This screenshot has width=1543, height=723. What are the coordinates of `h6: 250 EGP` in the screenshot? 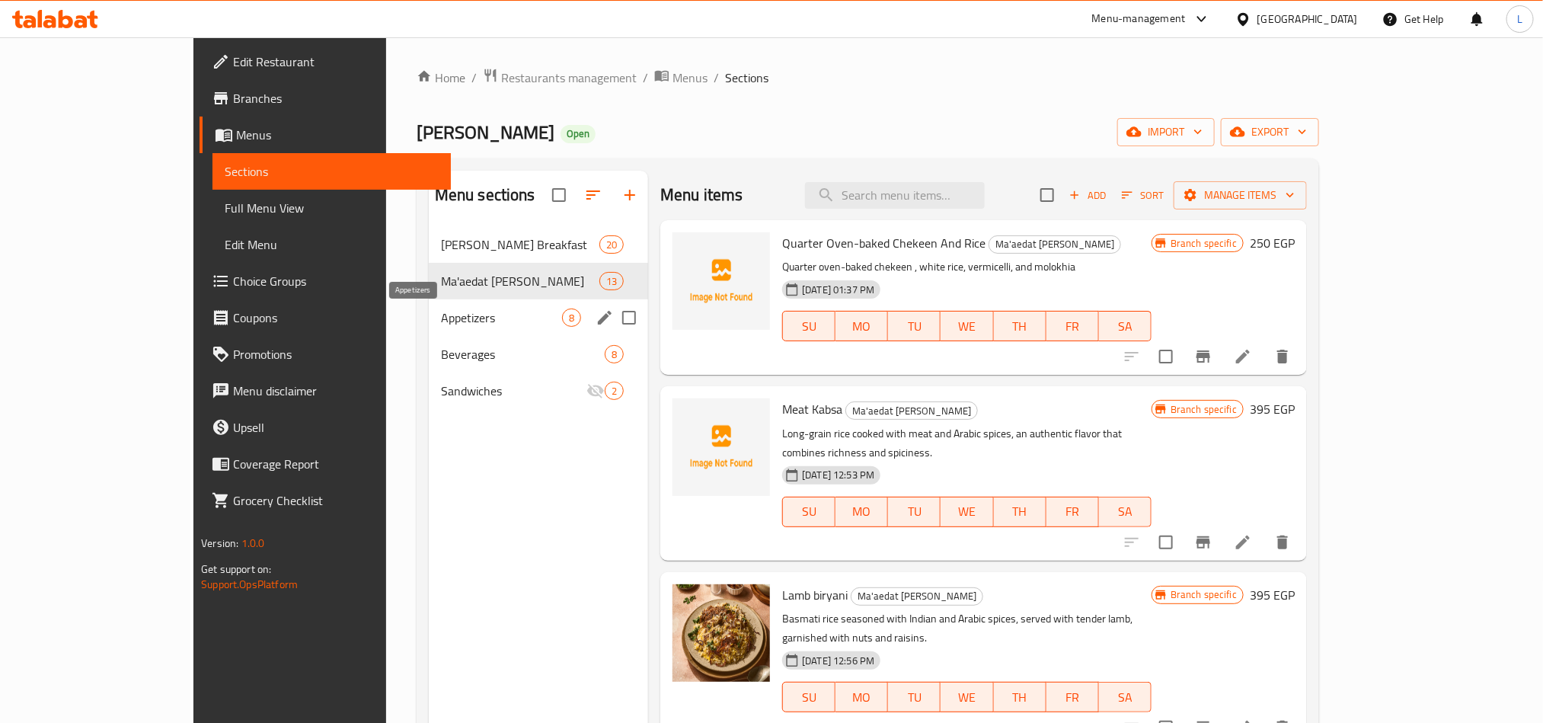 It's located at (1272, 243).